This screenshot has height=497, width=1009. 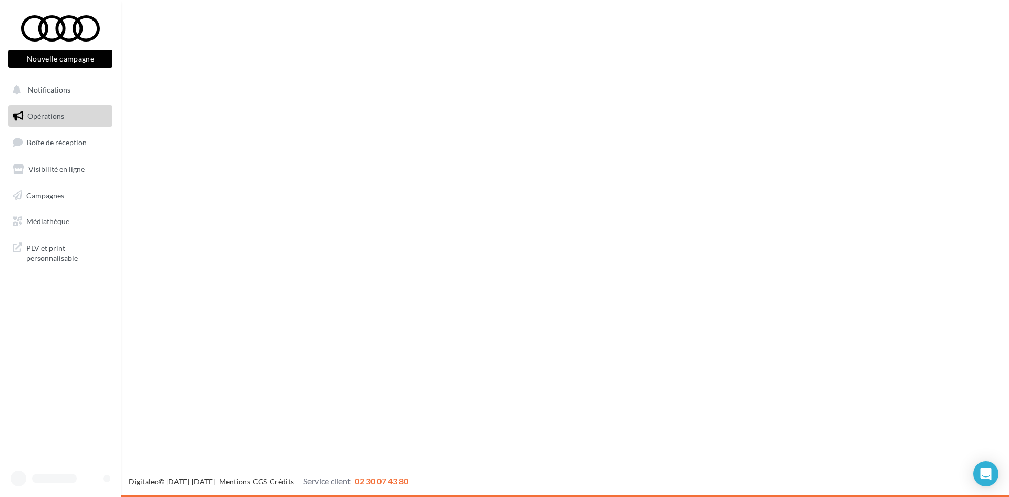 I want to click on button: Nouvelle campagne, so click(x=60, y=59).